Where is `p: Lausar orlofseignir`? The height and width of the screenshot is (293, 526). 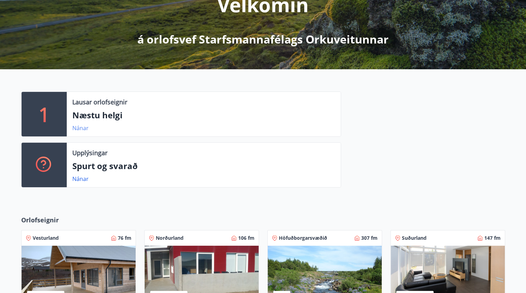
p: Lausar orlofseignir is located at coordinates (100, 102).